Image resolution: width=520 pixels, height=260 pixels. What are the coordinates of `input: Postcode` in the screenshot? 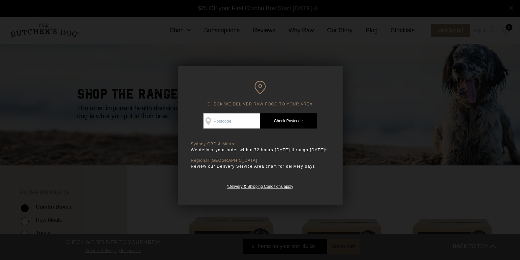 It's located at (232, 121).